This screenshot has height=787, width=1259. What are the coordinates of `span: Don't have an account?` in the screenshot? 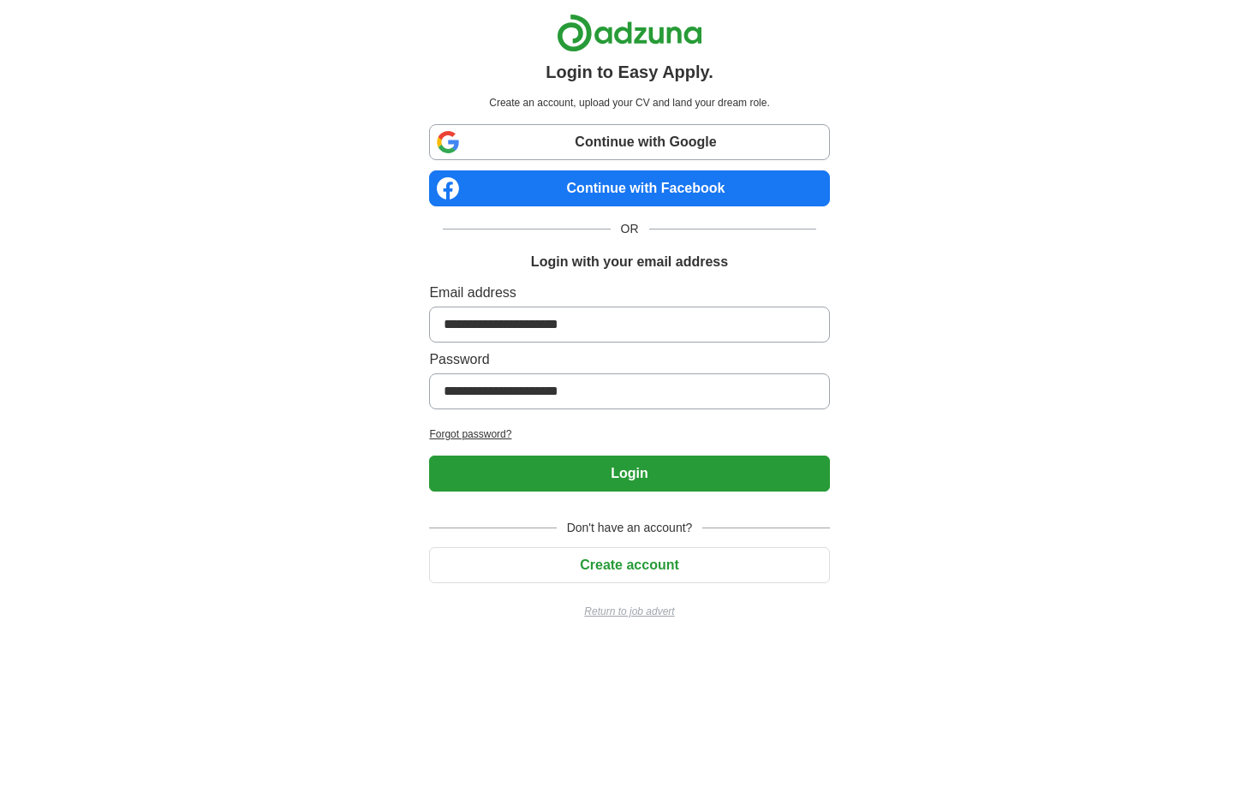 It's located at (630, 528).